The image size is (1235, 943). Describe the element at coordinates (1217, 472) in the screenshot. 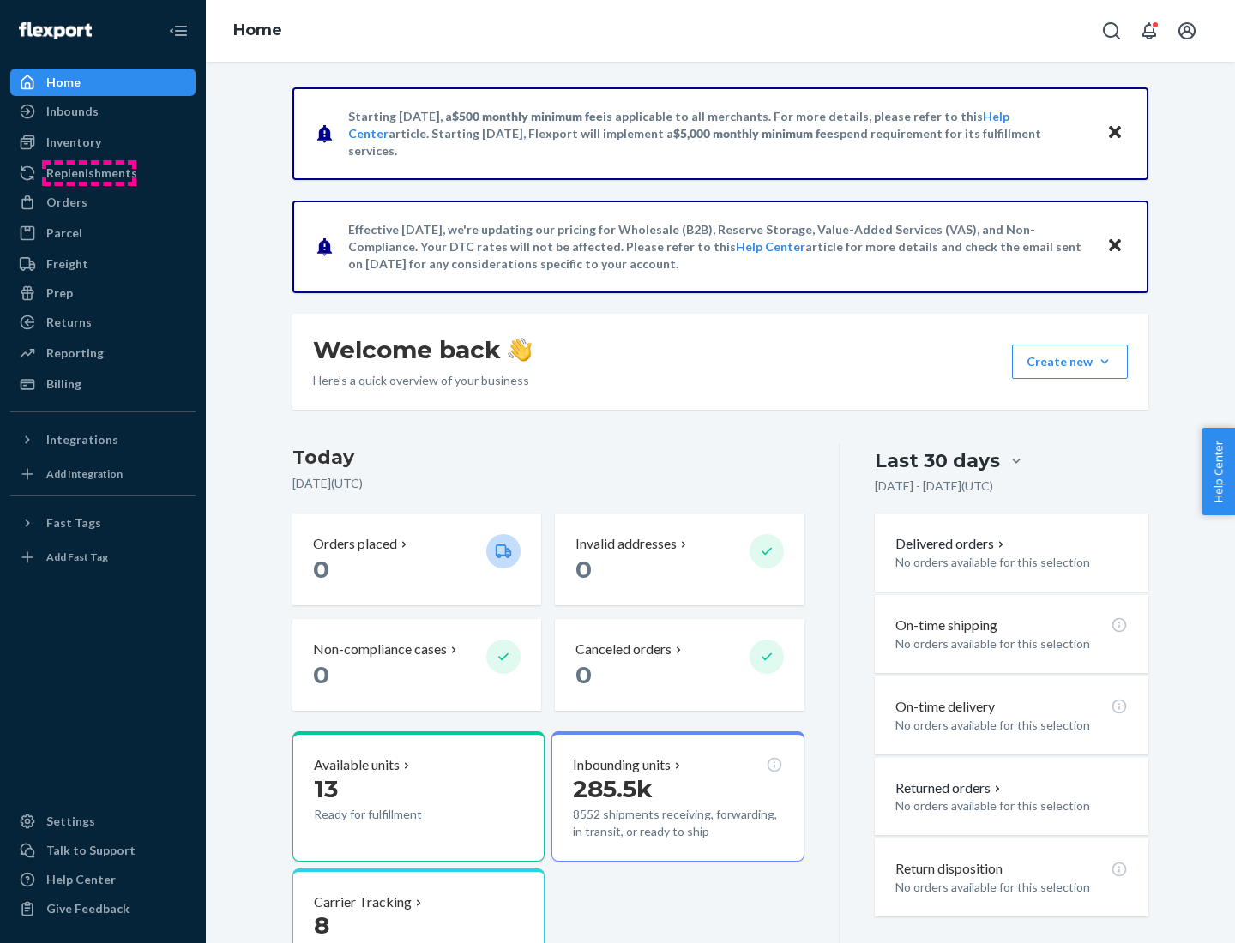

I see `button: Help Center` at that location.